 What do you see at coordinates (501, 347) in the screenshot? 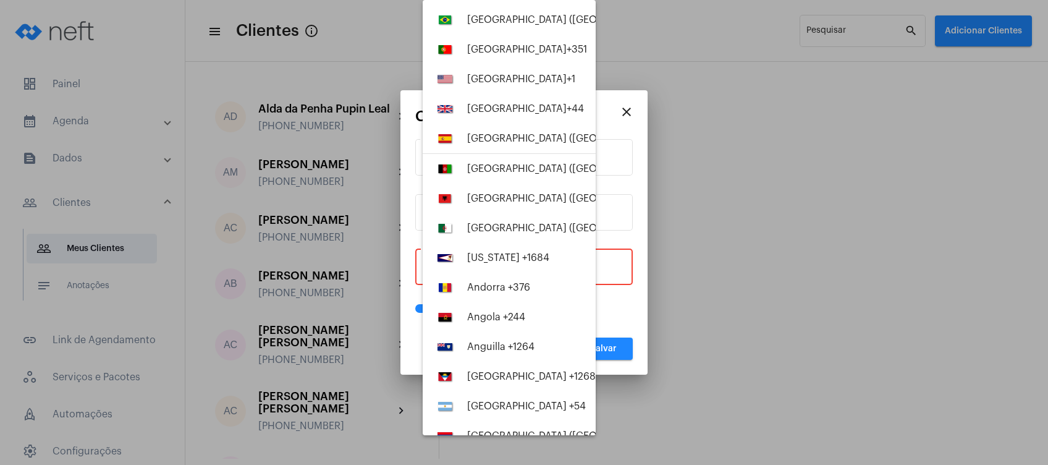
I see `div: Anguilla +1264` at bounding box center [501, 347].